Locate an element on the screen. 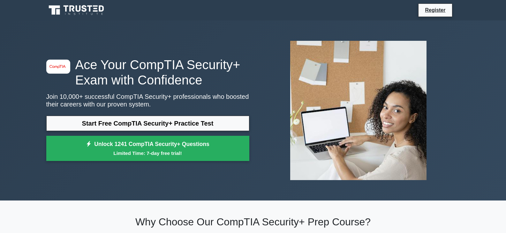 This screenshot has height=233, width=506. p: Join 10,000+ successful CompTIA Security+ professionals who boosted their careers with our proven... is located at coordinates (148, 101).